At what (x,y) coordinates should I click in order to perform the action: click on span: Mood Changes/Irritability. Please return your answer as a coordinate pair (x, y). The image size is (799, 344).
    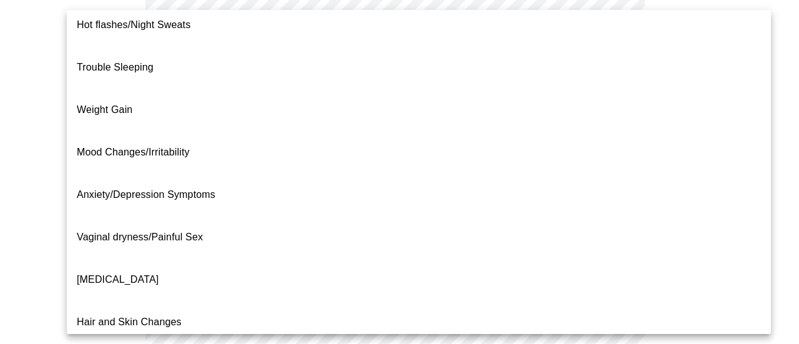
    Looking at the image, I should click on (133, 152).